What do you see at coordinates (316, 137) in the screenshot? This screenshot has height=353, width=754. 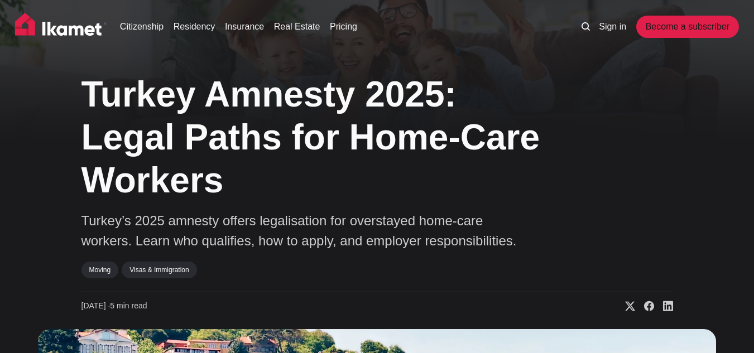 I see `h1: Turkey Amnesty 2025: Legal Paths for Home-Care Workers` at bounding box center [316, 137].